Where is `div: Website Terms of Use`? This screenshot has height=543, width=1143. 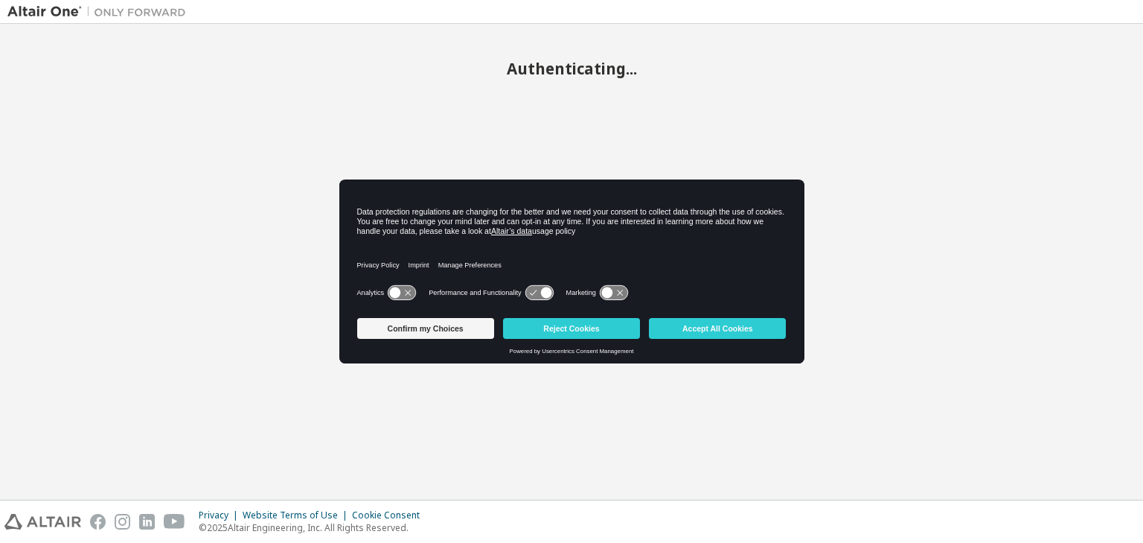
div: Website Terms of Use is located at coordinates (297, 515).